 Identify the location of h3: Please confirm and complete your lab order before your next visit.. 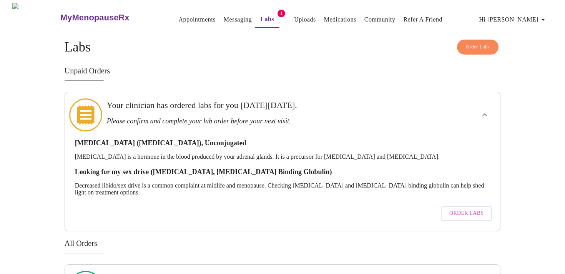
(261, 121).